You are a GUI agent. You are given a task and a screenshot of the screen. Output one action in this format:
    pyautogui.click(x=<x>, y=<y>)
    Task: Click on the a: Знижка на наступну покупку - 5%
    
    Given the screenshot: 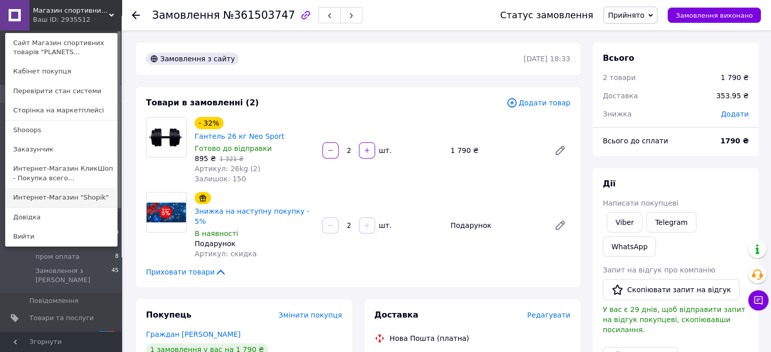 What is the action you would take?
    pyautogui.click(x=252, y=217)
    